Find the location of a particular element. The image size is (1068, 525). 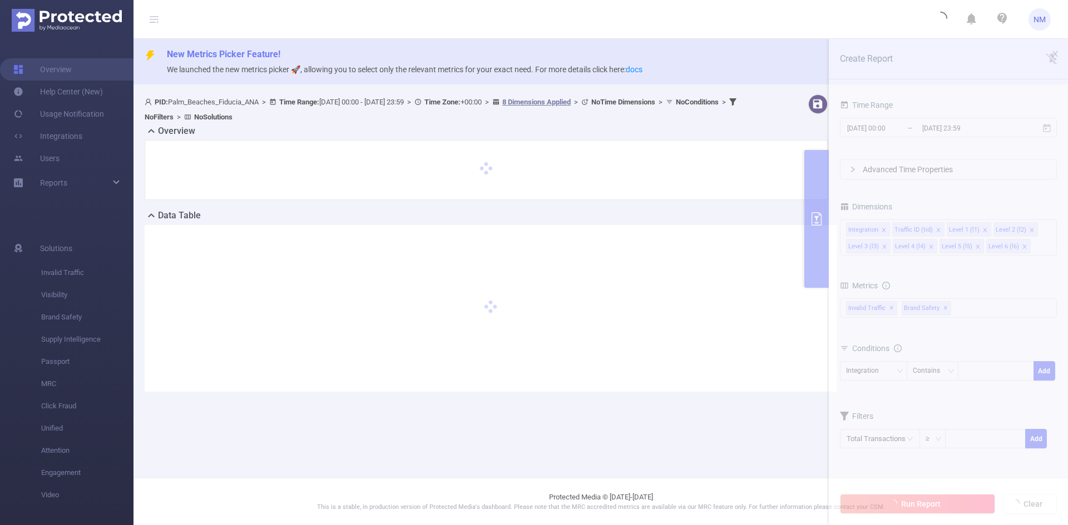

span: Reports is located at coordinates (53, 183).